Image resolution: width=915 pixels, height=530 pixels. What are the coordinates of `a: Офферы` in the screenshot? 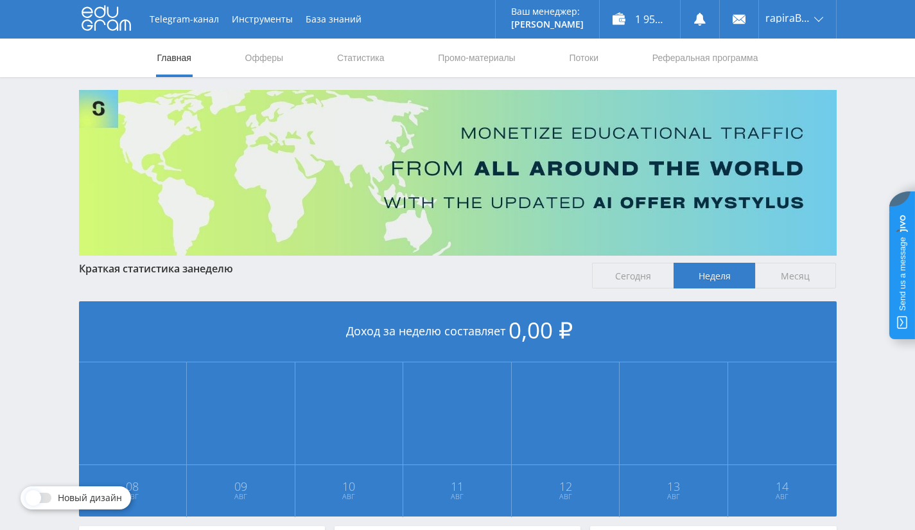 It's located at (265, 58).